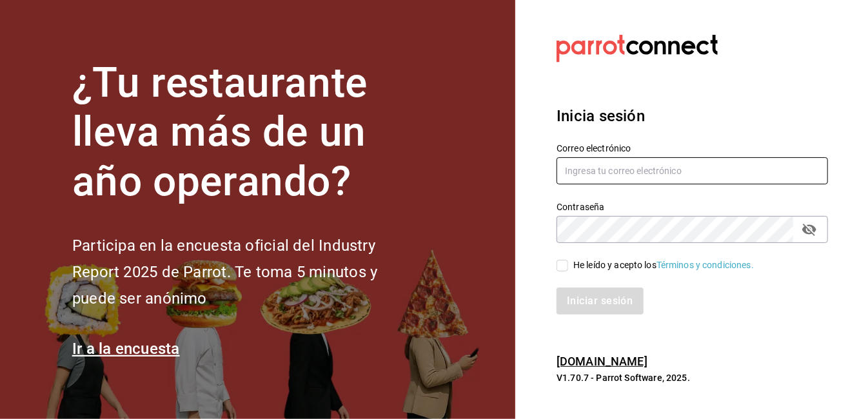  I want to click on a: Ir a la encuesta, so click(126, 349).